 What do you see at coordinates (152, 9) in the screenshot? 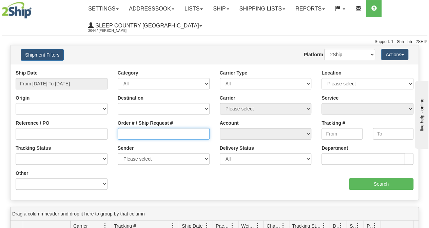
I see `a: Addressbook` at bounding box center [152, 9].